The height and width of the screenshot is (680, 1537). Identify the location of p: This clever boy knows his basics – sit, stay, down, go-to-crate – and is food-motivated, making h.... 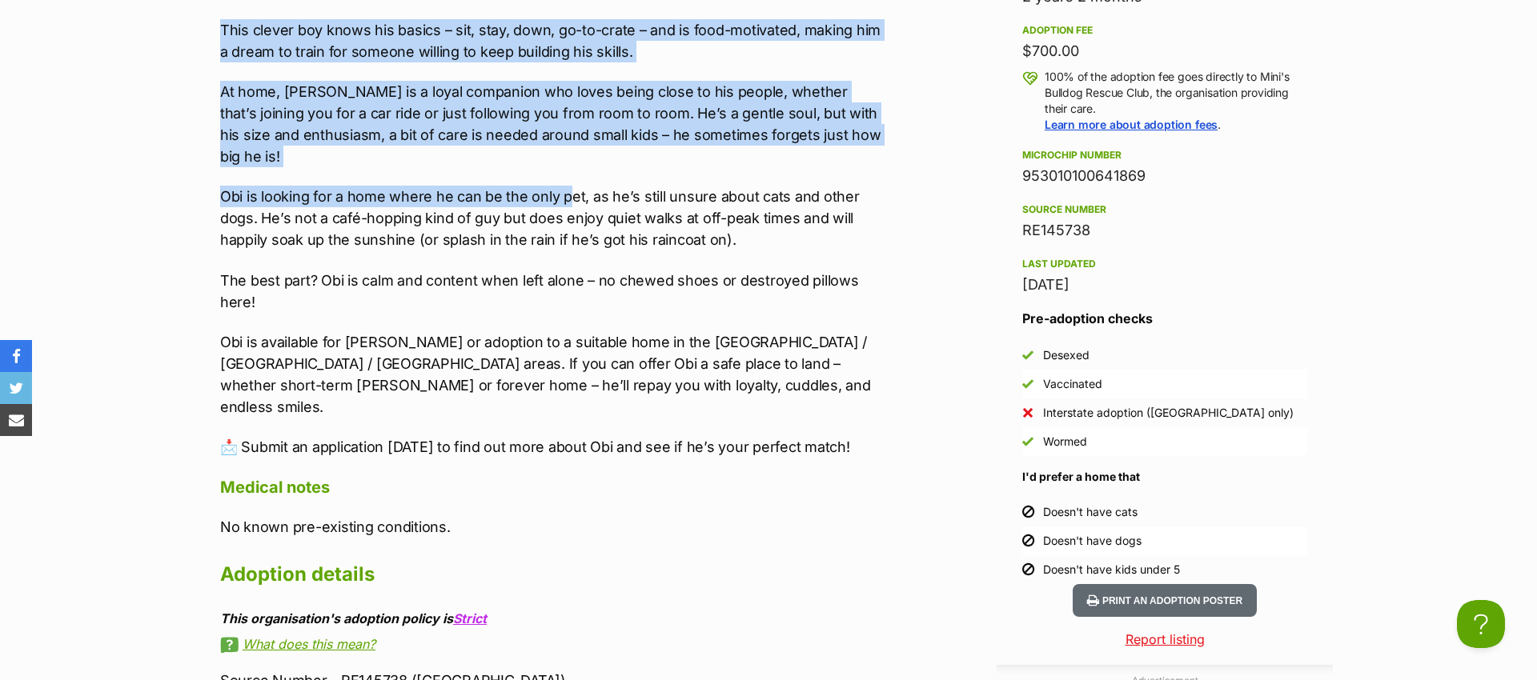
(551, 41).